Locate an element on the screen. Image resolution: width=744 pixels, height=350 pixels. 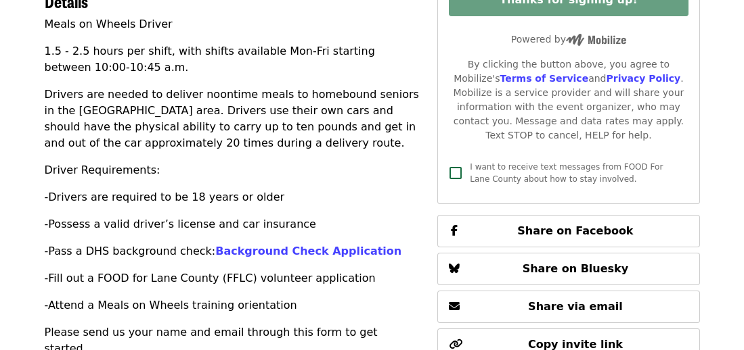
span: I want to receive text messages from FOOD For Lane County about how to stay involved. is located at coordinates (566, 173).